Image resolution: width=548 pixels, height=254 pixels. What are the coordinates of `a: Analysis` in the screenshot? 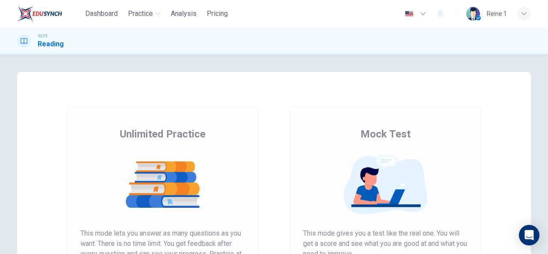 It's located at (184, 14).